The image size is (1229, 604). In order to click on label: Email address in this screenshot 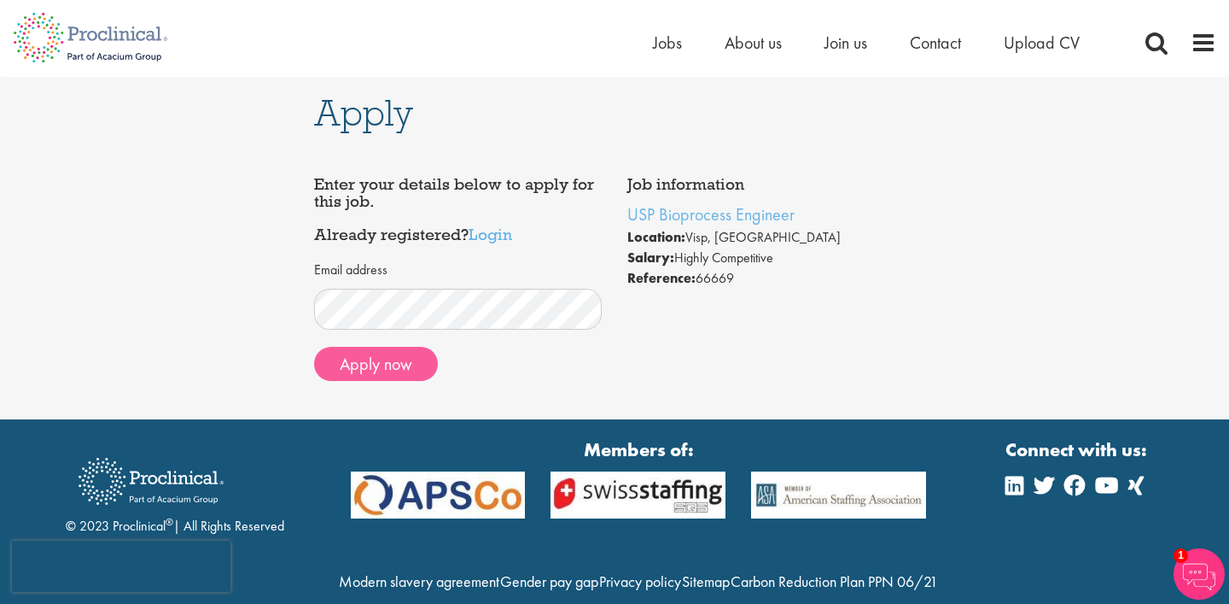, I will do `click(351, 270)`.